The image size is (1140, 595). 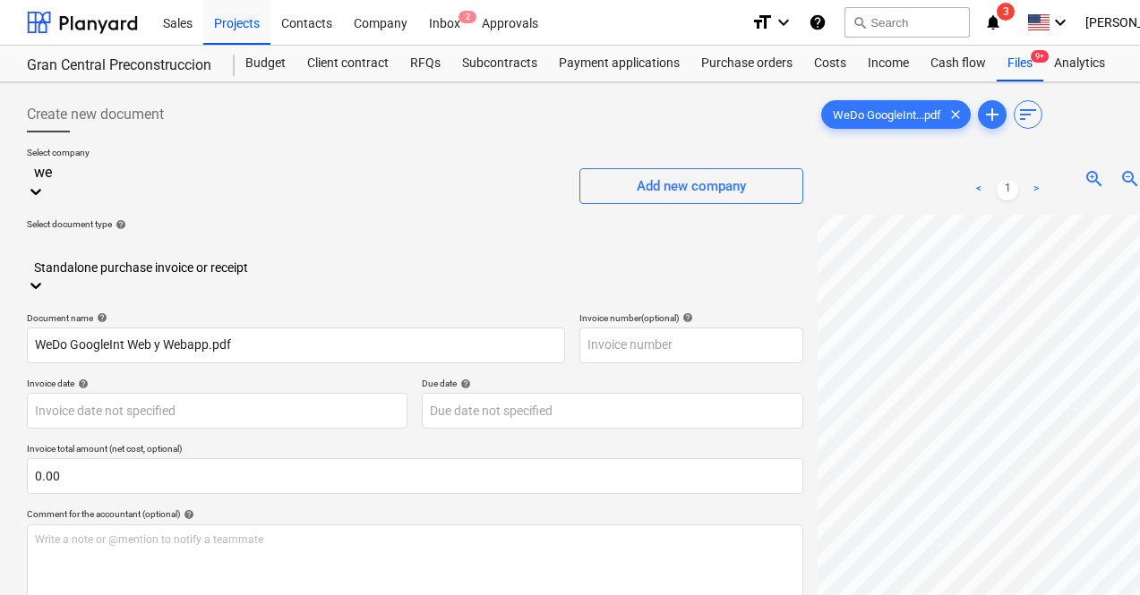 What do you see at coordinates (1079, 64) in the screenshot?
I see `a: Analytics` at bounding box center [1079, 64].